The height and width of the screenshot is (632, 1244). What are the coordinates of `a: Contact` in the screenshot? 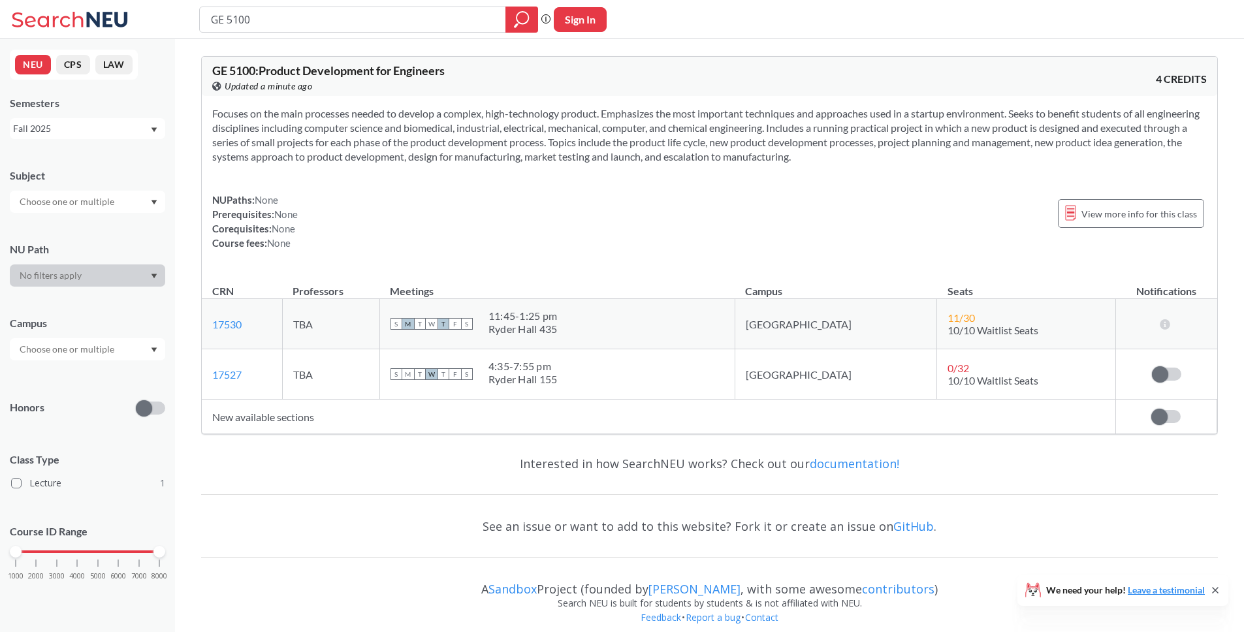 It's located at (761, 617).